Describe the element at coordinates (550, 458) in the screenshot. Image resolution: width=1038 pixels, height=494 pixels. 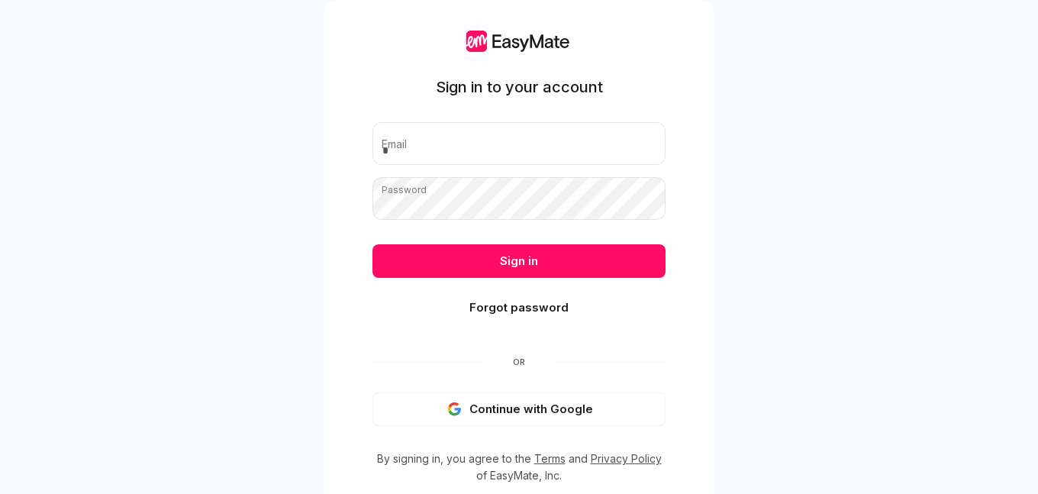
I see `a: Terms` at that location.